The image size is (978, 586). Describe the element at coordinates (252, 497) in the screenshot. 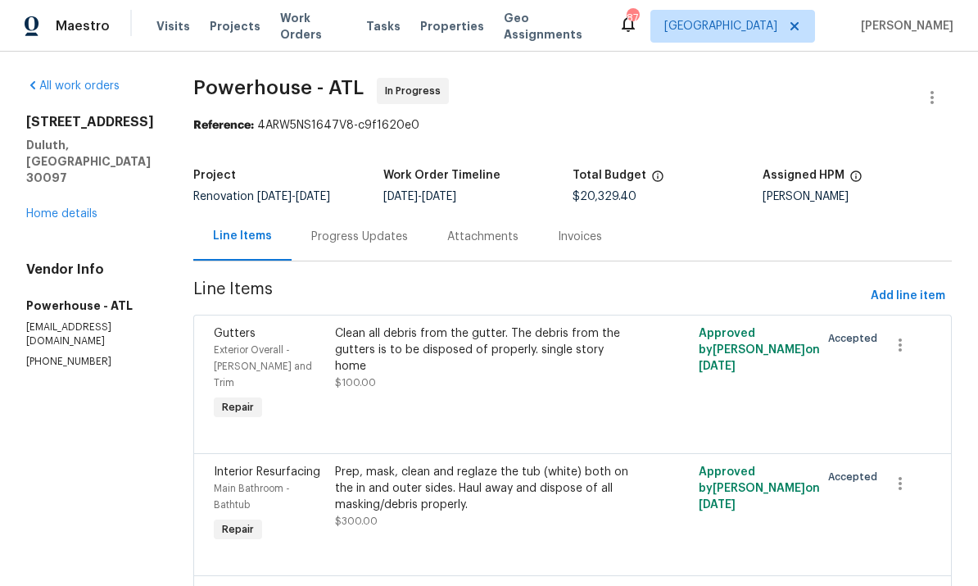

I see `span: Main Bathroom - Bathtub` at that location.